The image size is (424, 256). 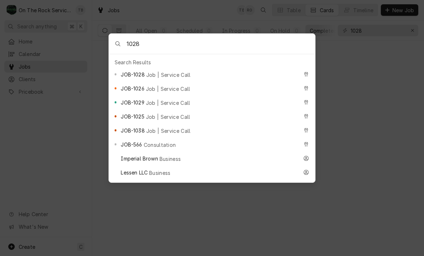 What do you see at coordinates (132, 116) in the screenshot?
I see `span: JOB-1025` at bounding box center [132, 116].